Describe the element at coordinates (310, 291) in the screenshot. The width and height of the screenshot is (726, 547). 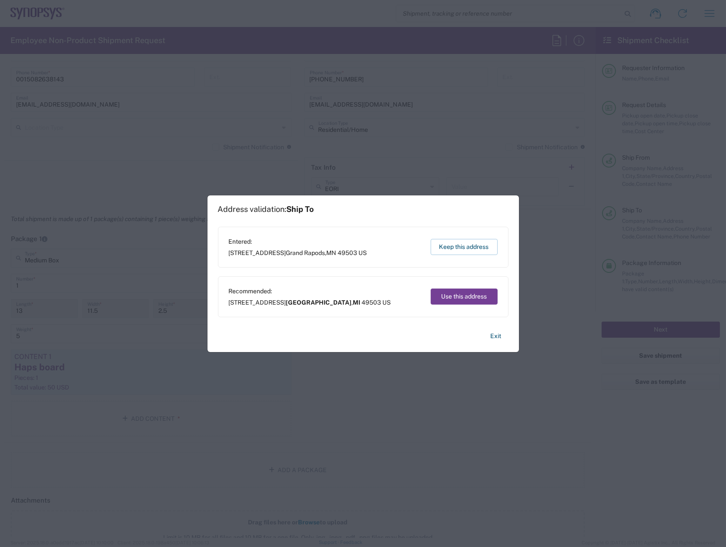
I see `span: Recommended:` at that location.